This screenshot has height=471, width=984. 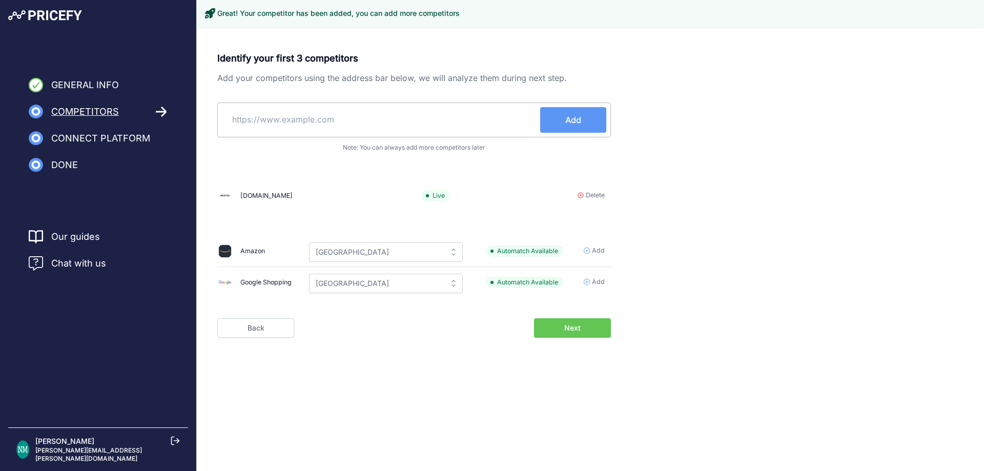 What do you see at coordinates (573, 328) in the screenshot?
I see `span: Next` at bounding box center [573, 328].